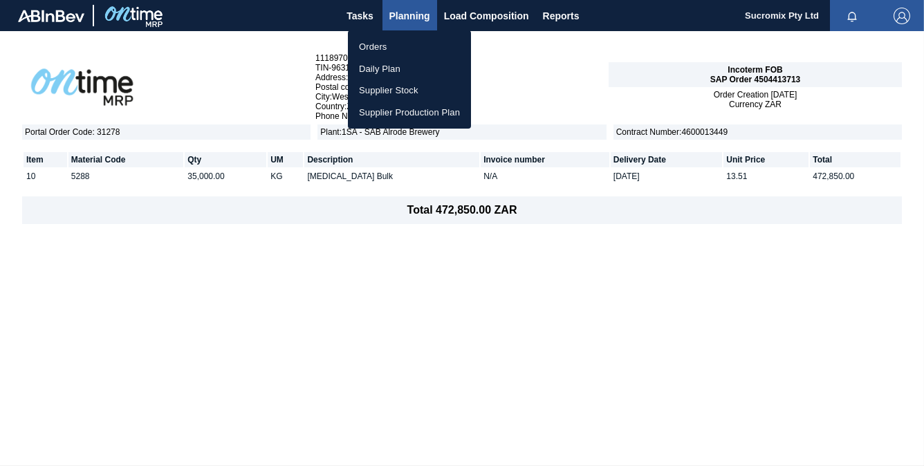 Image resolution: width=924 pixels, height=466 pixels. I want to click on a: Supplier Stock, so click(410, 91).